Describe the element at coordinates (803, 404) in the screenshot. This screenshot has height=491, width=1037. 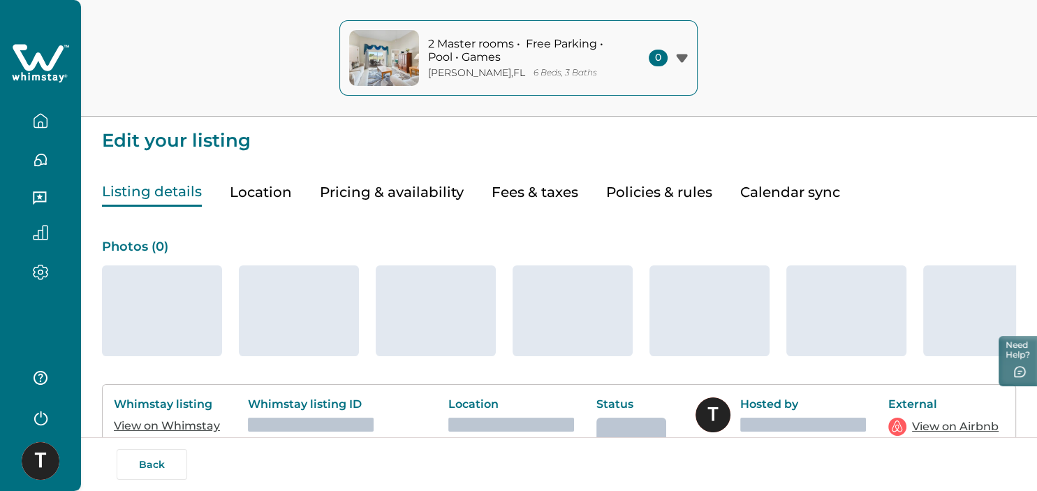
I see `p: Hosted by` at that location.